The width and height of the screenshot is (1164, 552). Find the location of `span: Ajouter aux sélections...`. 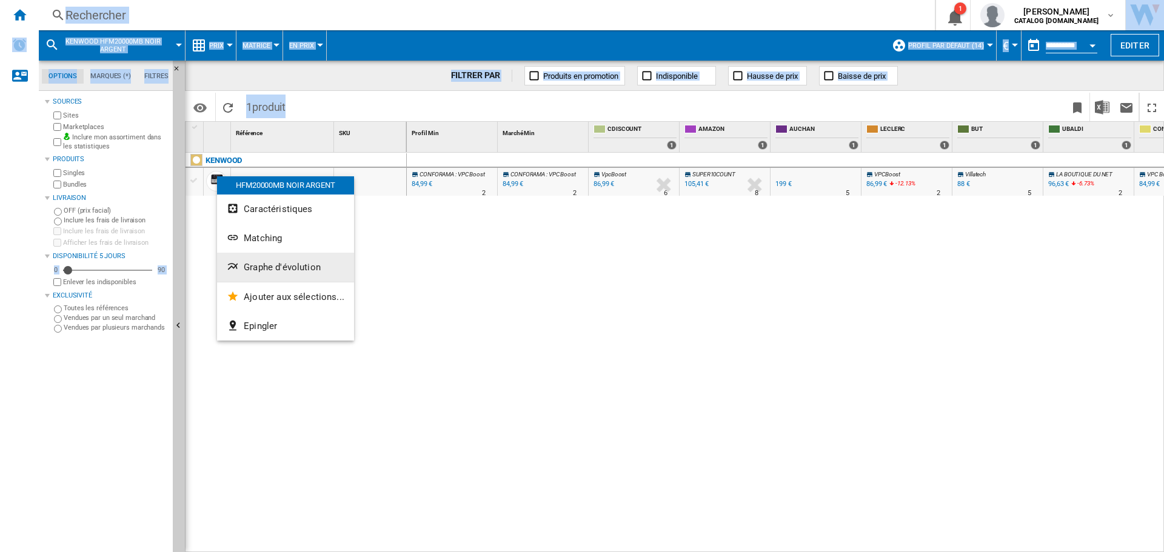

span: Ajouter aux sélections... is located at coordinates (294, 297).